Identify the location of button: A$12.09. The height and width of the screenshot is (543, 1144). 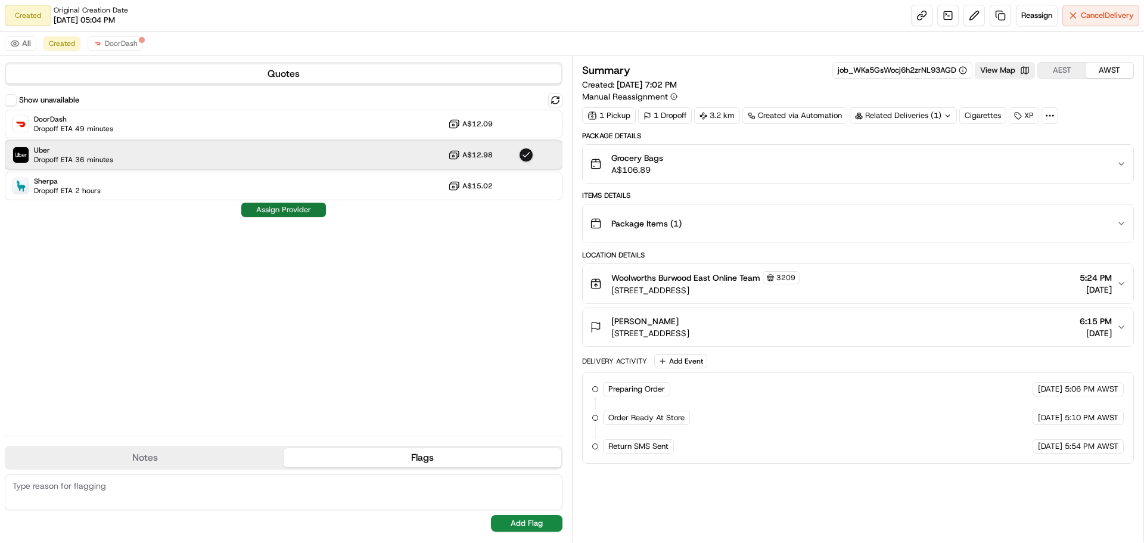
(470, 124).